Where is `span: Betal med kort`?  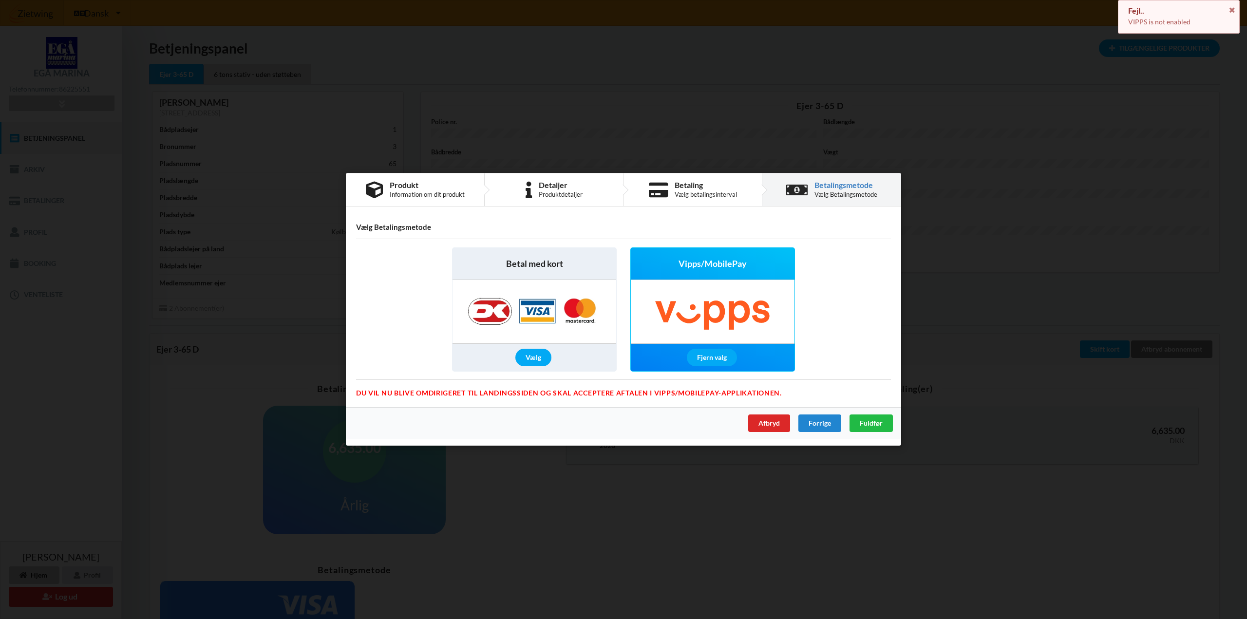 span: Betal med kort is located at coordinates (534, 264).